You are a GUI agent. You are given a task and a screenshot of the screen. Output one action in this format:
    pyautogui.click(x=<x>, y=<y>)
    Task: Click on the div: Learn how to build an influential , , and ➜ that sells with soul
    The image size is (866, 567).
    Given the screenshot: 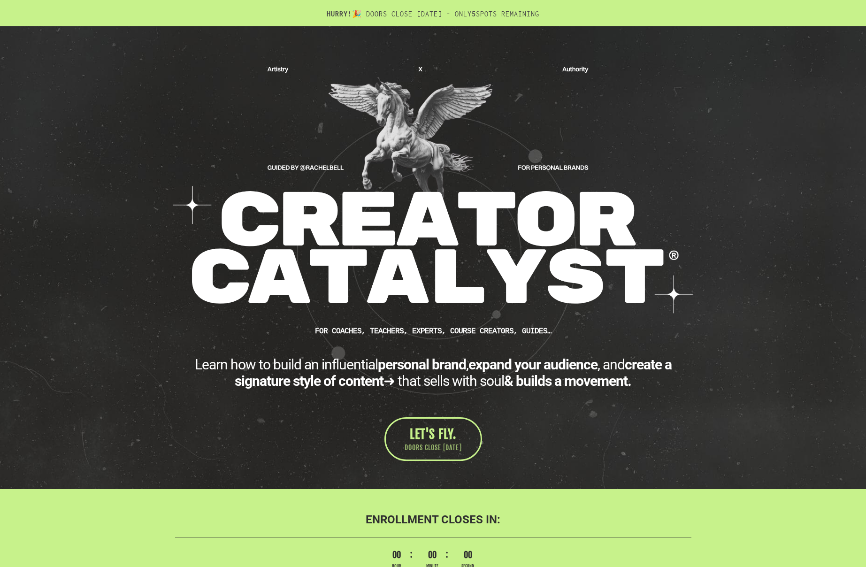 What is the action you would take?
    pyautogui.click(x=433, y=373)
    